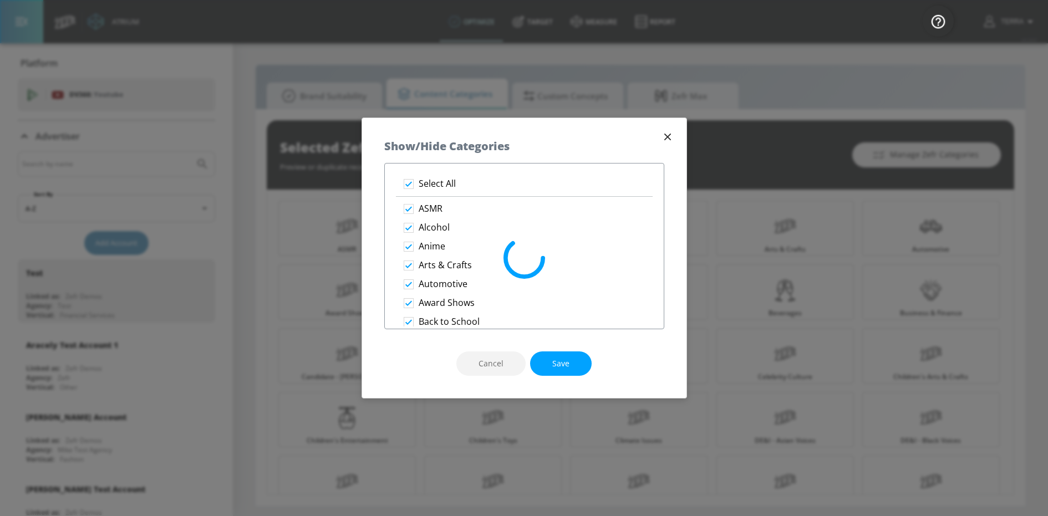 The height and width of the screenshot is (516, 1048). Describe the element at coordinates (560, 364) in the screenshot. I see `span: Save` at that location.